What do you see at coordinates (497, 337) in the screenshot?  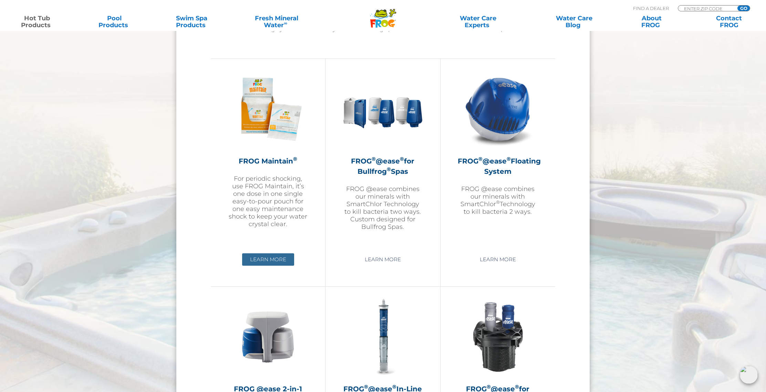 I see `img: InLineWeir_Front_High_inserting-v2-300x300.png` at bounding box center [497, 337].